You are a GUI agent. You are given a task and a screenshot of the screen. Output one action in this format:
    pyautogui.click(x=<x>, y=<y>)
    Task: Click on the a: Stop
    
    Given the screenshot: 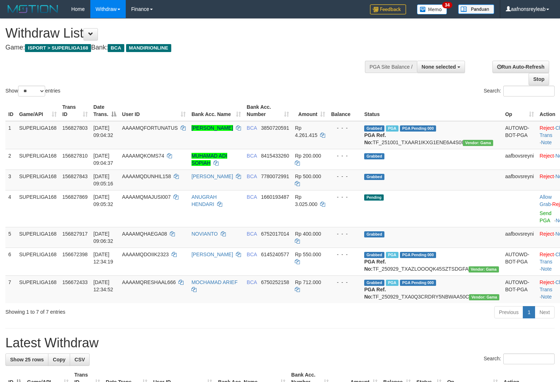 What is the action you would take?
    pyautogui.click(x=539, y=79)
    